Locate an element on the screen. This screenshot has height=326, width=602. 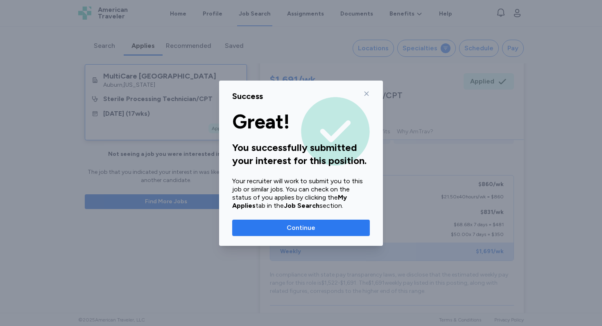
button: Continue is located at coordinates (301, 228).